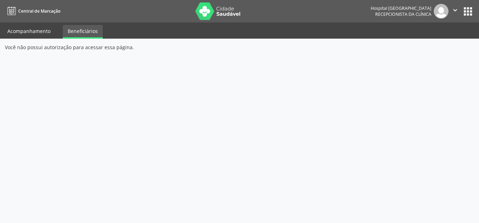 This screenshot has height=223, width=479. Describe the element at coordinates (468, 11) in the screenshot. I see `button: apps` at that location.